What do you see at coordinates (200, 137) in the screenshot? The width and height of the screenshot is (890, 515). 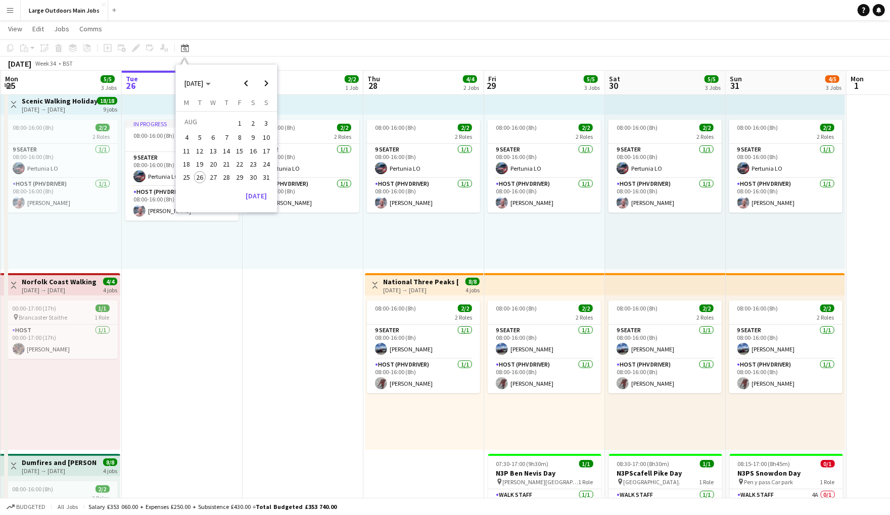 I see `button: 05-08-2025` at bounding box center [200, 137].